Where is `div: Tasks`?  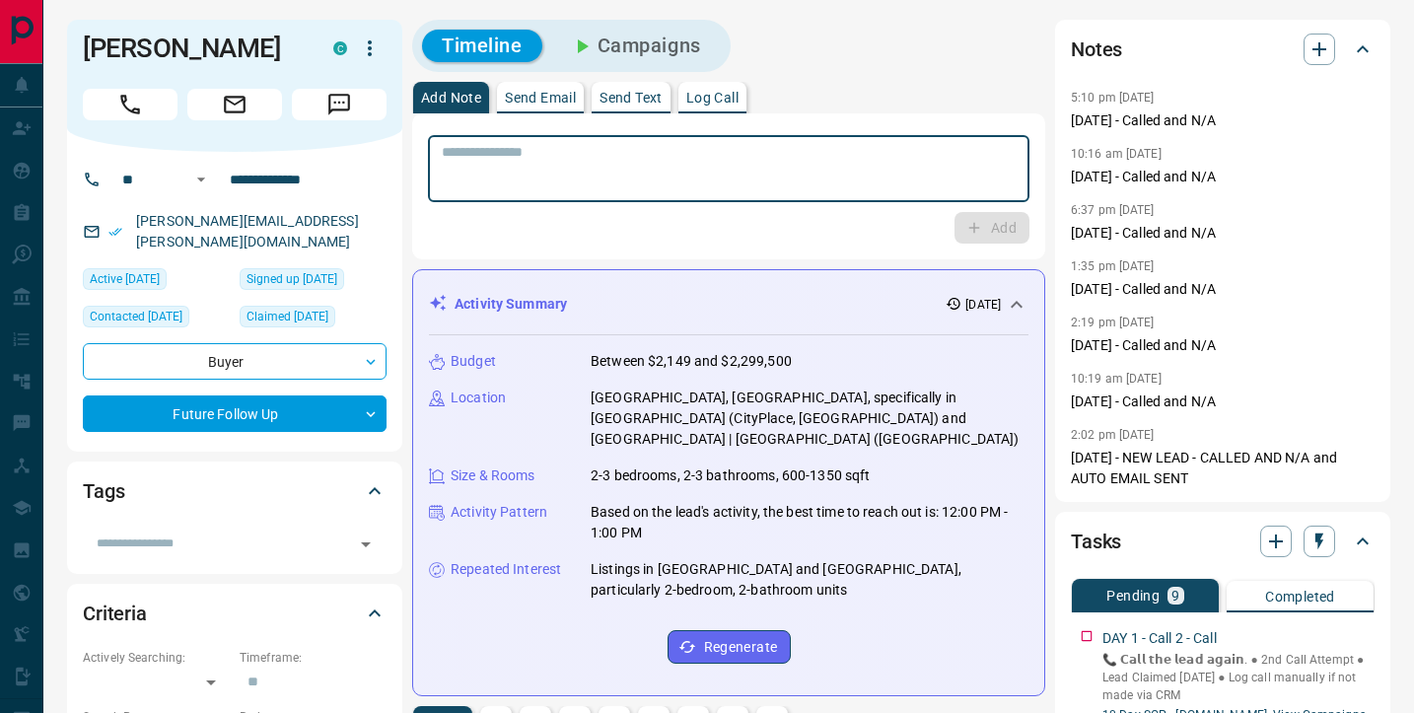
div: Tasks is located at coordinates (1223, 541).